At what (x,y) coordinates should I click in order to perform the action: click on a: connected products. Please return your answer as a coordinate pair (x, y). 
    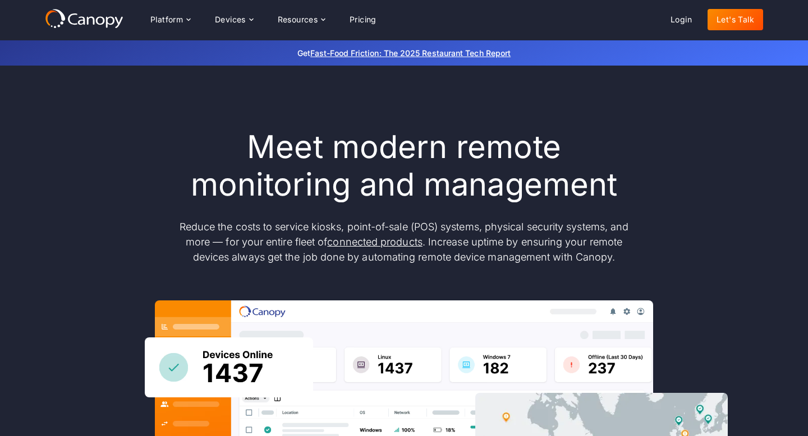
    Looking at the image, I should click on (374, 242).